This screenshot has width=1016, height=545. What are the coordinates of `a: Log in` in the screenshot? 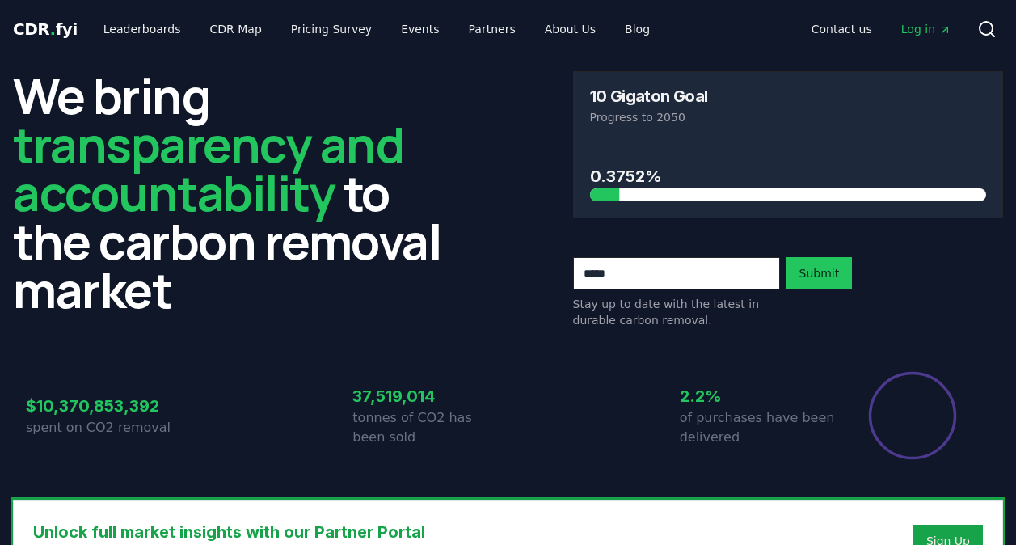 It's located at (926, 29).